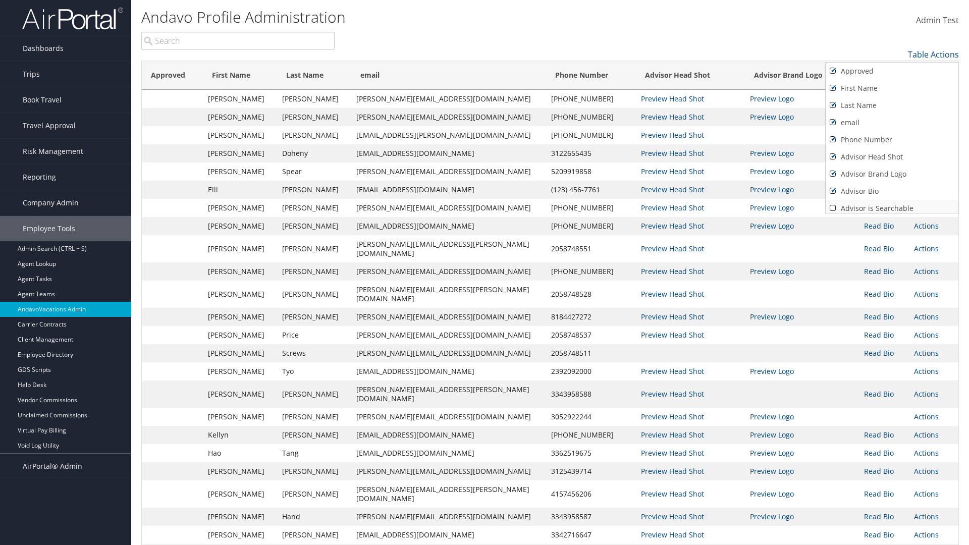 Image resolution: width=969 pixels, height=545 pixels. Describe the element at coordinates (73, 18) in the screenshot. I see `img: airportal-logo.png` at that location.